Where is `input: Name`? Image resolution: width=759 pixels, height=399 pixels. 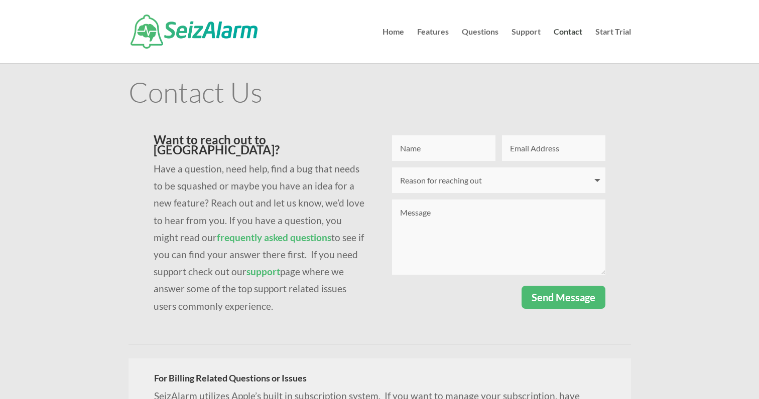 input: Name is located at coordinates (444, 148).